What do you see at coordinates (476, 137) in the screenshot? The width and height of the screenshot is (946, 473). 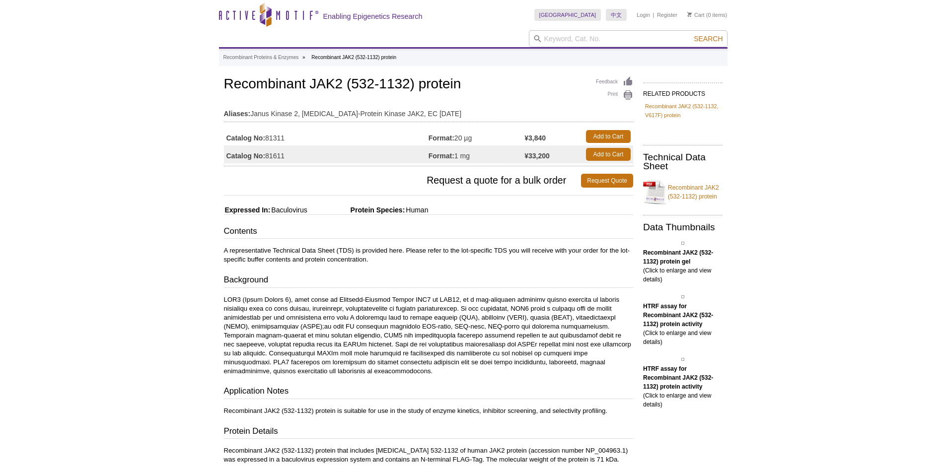 I see `td: 20 µg` at bounding box center [476, 137].